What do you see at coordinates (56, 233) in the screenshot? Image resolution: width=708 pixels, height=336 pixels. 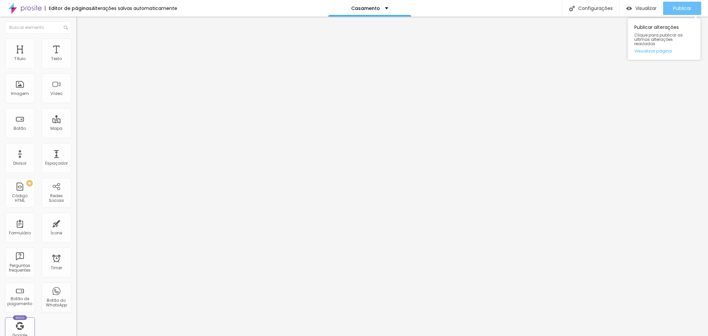 I see `div: Ícone` at bounding box center [56, 233].